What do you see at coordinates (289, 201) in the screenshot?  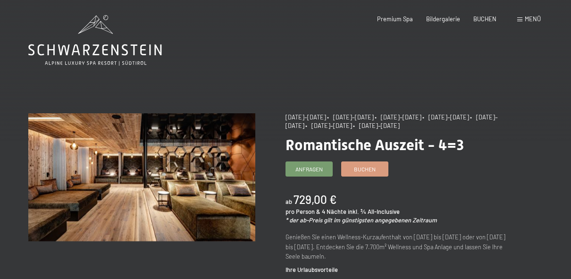 I see `span: ab` at bounding box center [289, 201].